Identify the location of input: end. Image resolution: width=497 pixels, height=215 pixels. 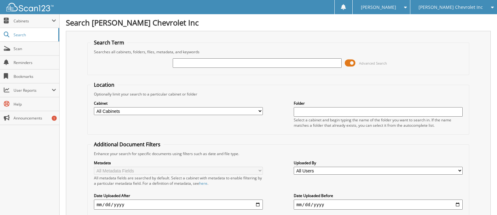
(378, 204).